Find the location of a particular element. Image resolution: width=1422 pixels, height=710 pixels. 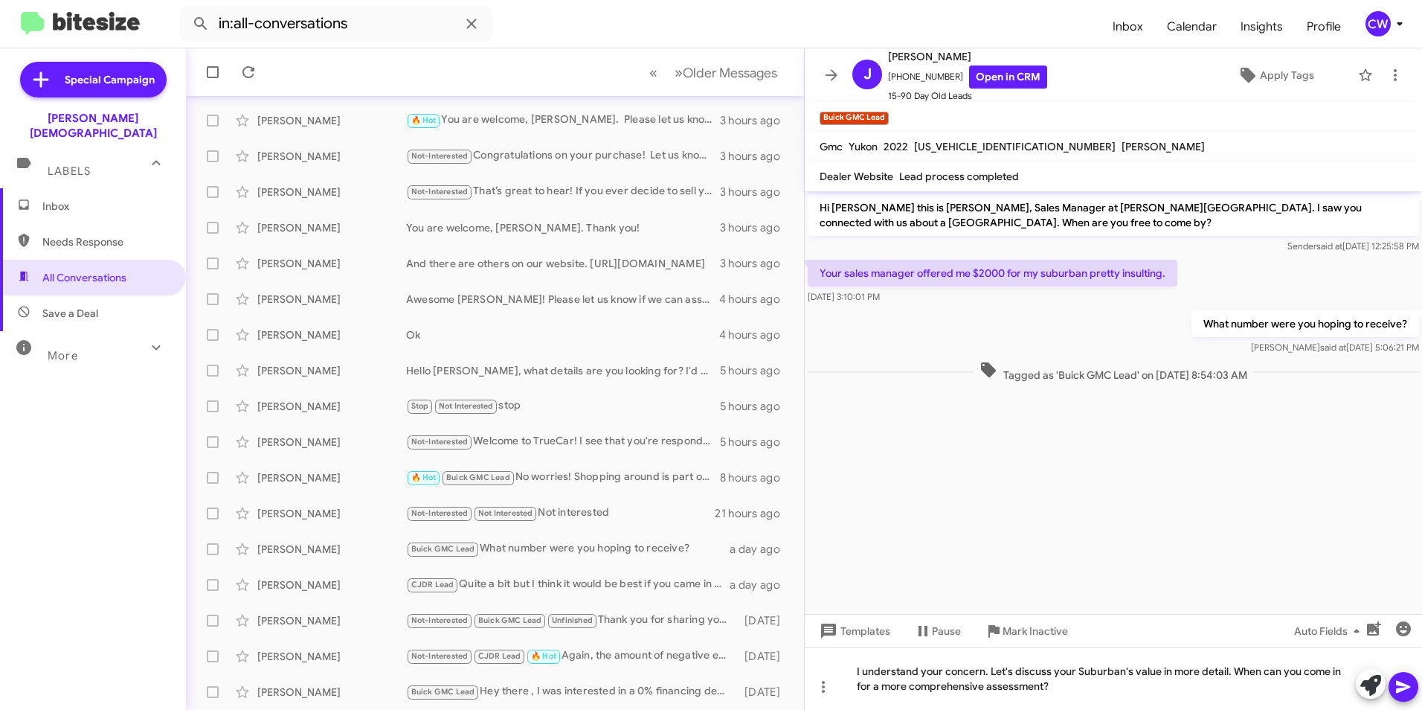

div: Thank you for sharing your feedback. I want to clarify that we didn’t yet have your credit inform... is located at coordinates (572, 620).